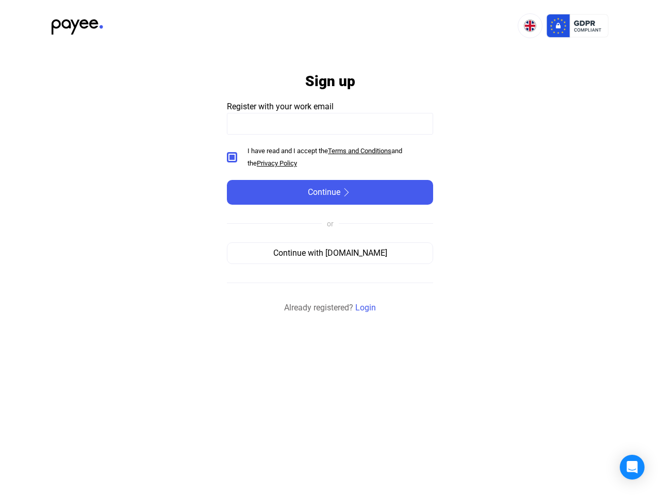 This screenshot has height=495, width=660. I want to click on span: Already registered?, so click(319, 308).